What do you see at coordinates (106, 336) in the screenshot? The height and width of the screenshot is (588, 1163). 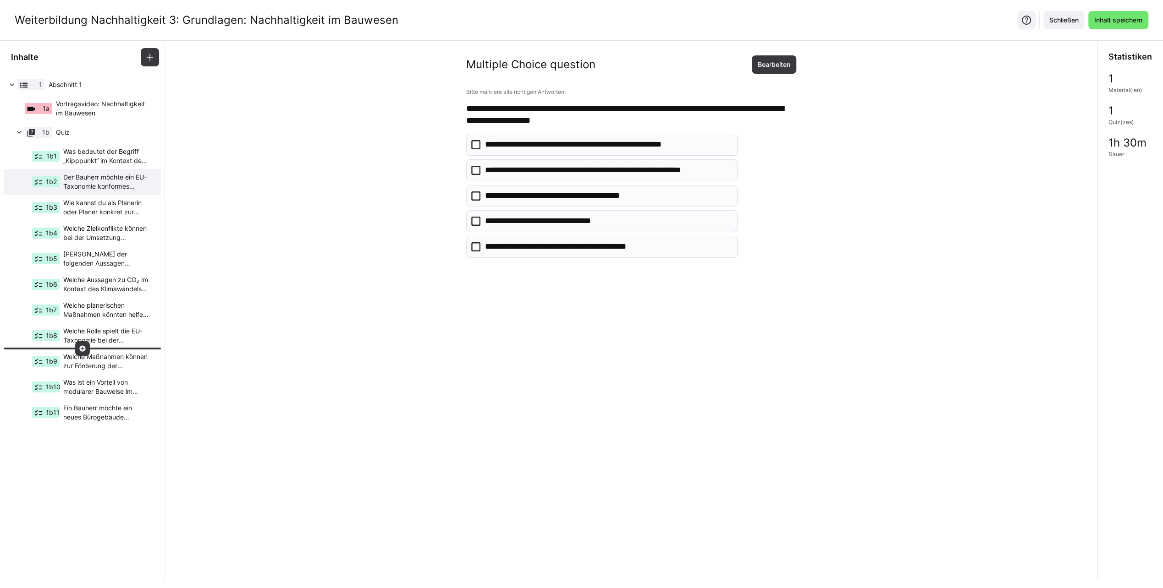 I see `span: Welche Rolle spielt die EU-Taxonomie bei der Finanzierung von Bauprojekten?` at bounding box center [106, 336].